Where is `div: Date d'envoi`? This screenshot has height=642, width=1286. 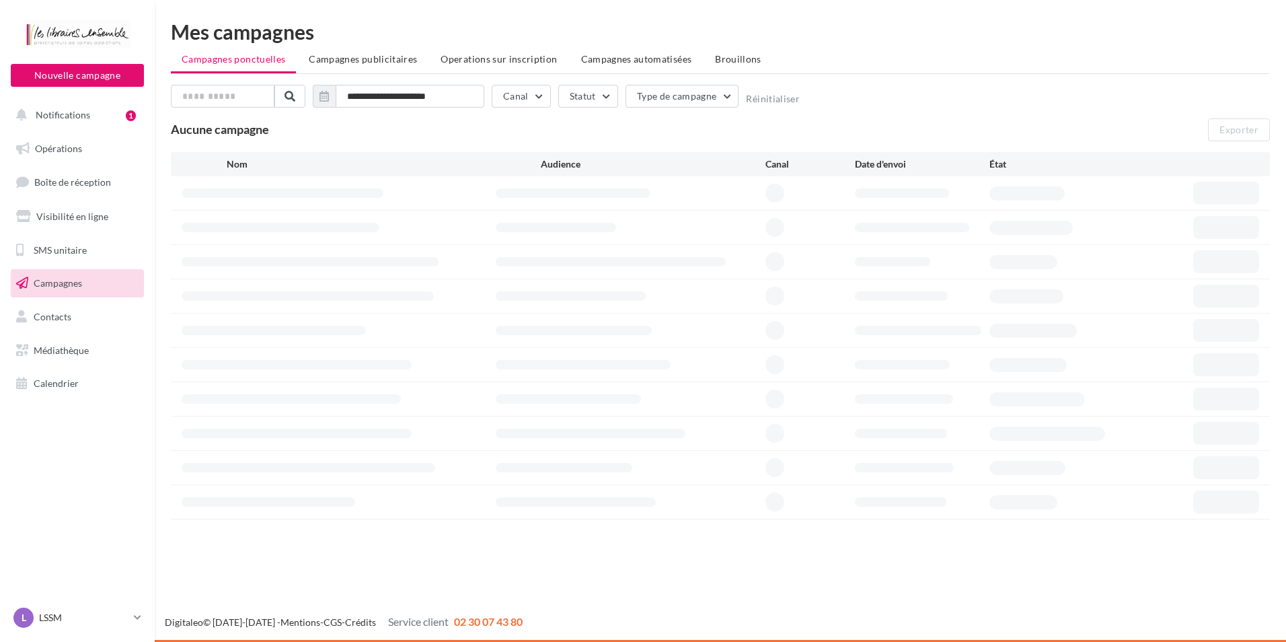 div: Date d'envoi is located at coordinates (922, 164).